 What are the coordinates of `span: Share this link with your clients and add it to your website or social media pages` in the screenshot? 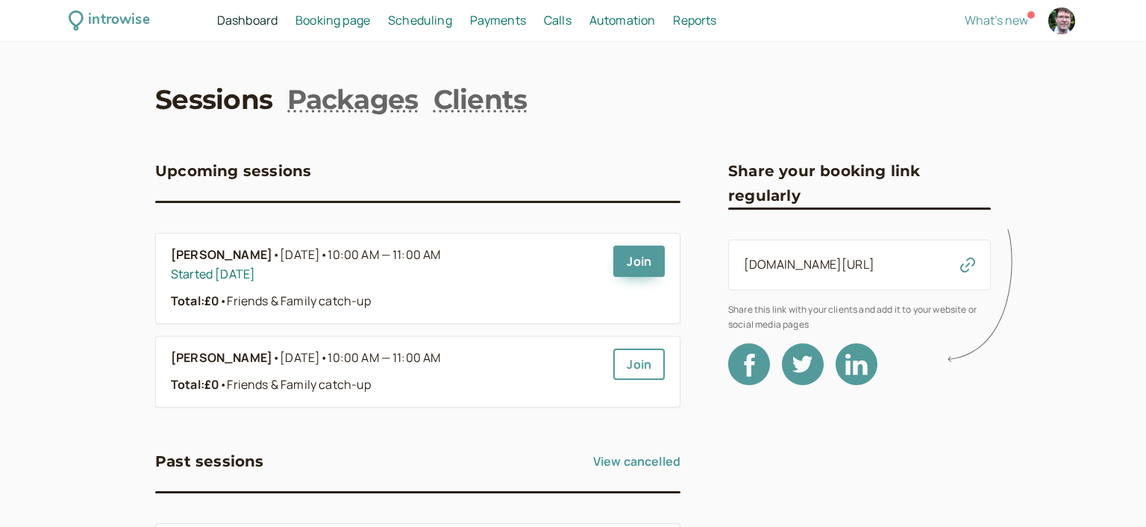 It's located at (860, 316).